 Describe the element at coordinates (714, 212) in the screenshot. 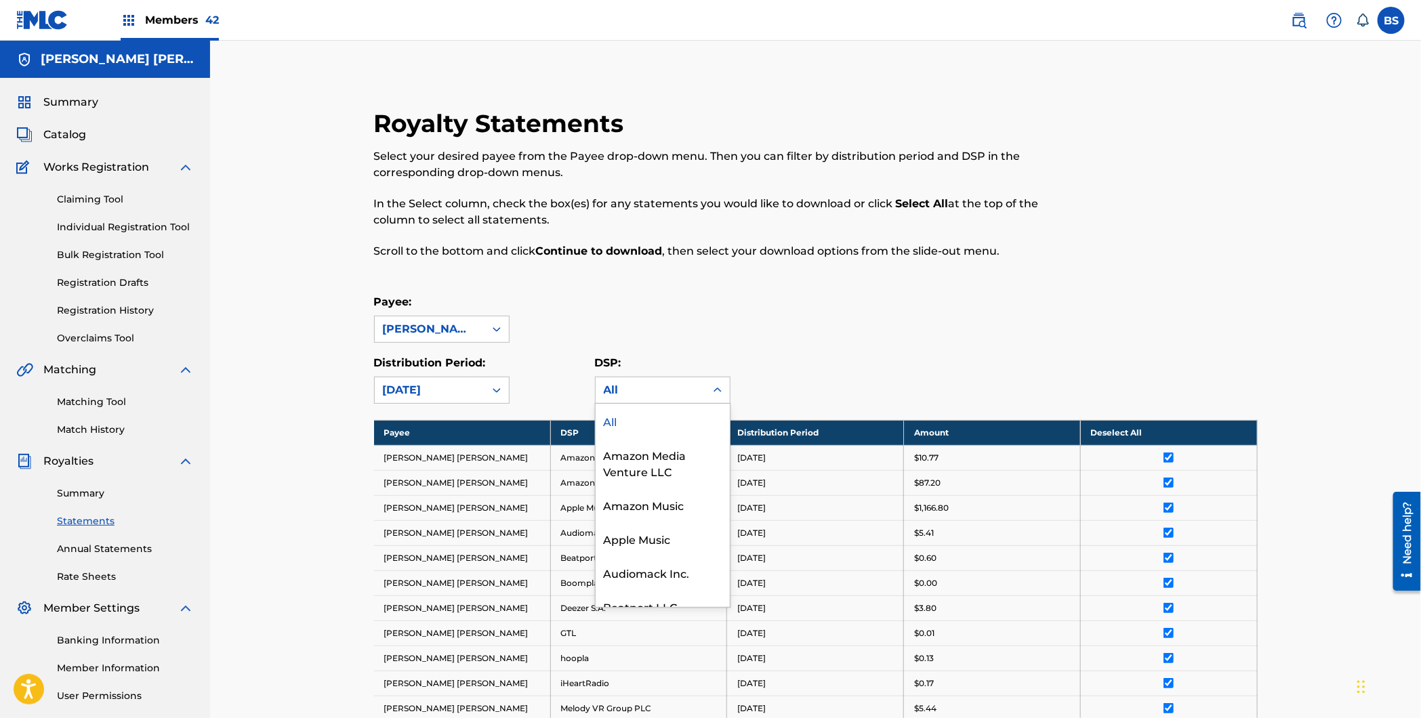

I see `p: In the Select column, check the box(es) for any statements you would like to download or click at...` at that location.